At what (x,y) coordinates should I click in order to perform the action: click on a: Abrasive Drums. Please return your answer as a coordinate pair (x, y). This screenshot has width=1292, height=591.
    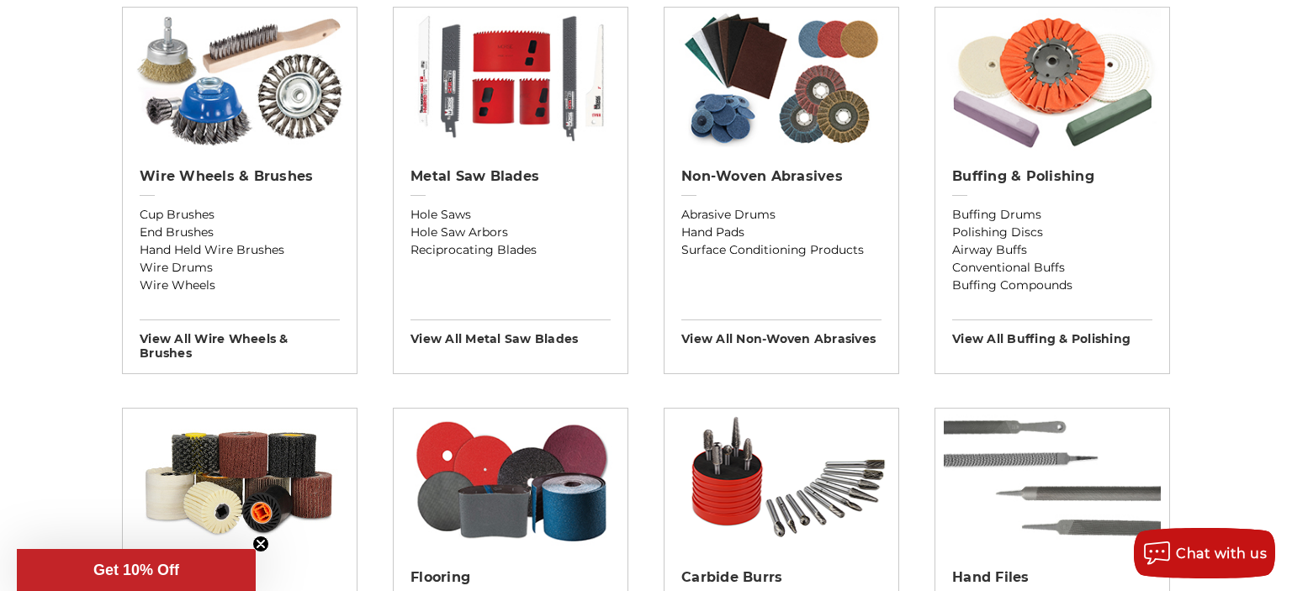
    Looking at the image, I should click on (782, 215).